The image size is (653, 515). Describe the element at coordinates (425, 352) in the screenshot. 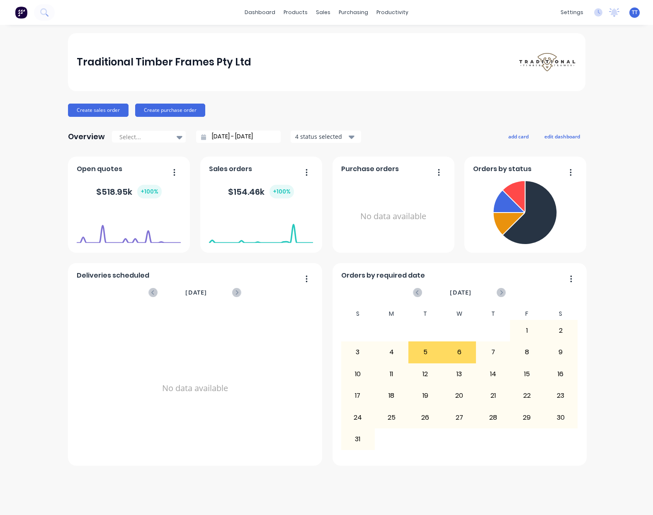

I see `div: 5` at that location.